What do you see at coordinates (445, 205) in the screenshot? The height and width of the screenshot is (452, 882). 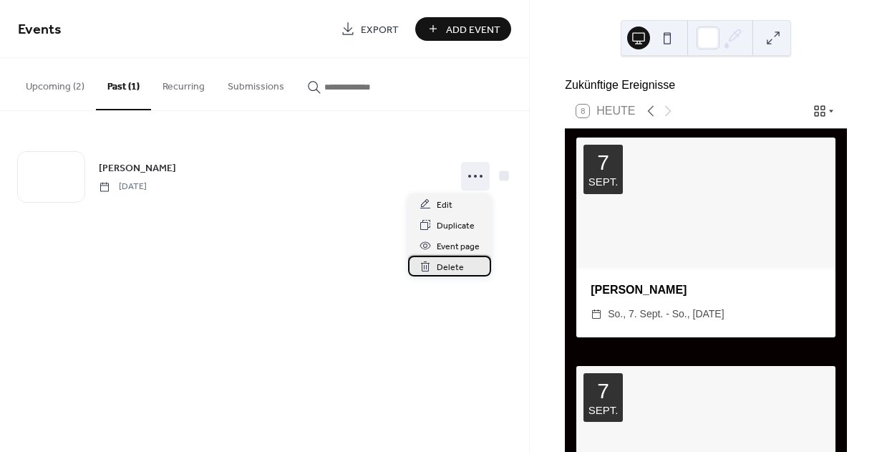 I see `span: Edit` at bounding box center [445, 205].